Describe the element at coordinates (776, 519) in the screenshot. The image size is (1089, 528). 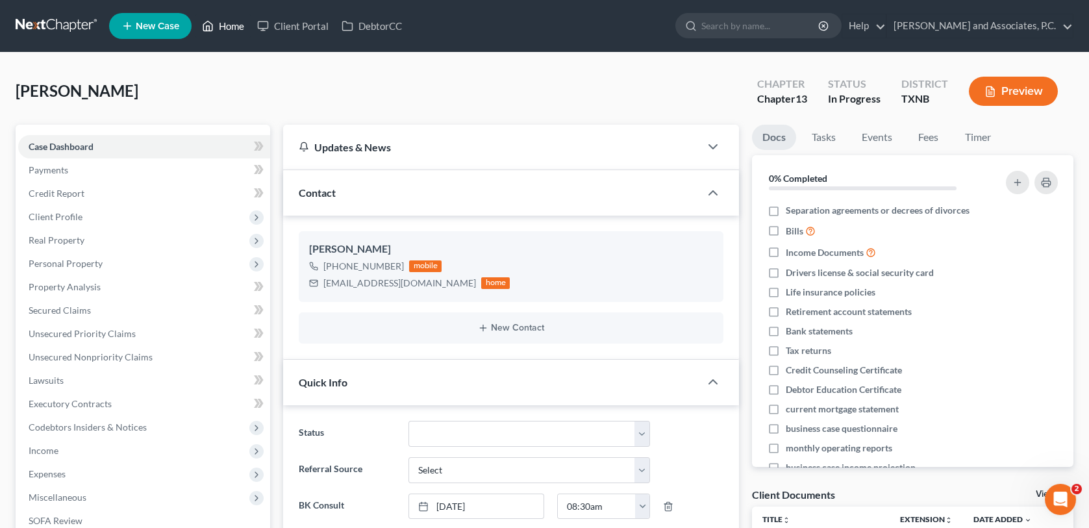
I see `a: Titleunfold_more` at that location.